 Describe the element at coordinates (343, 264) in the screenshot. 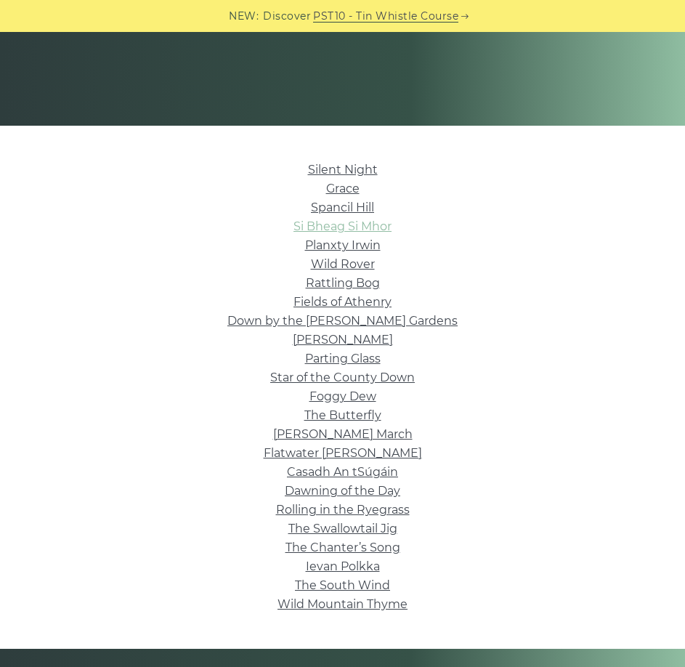

I see `a: Wild Rover` at that location.